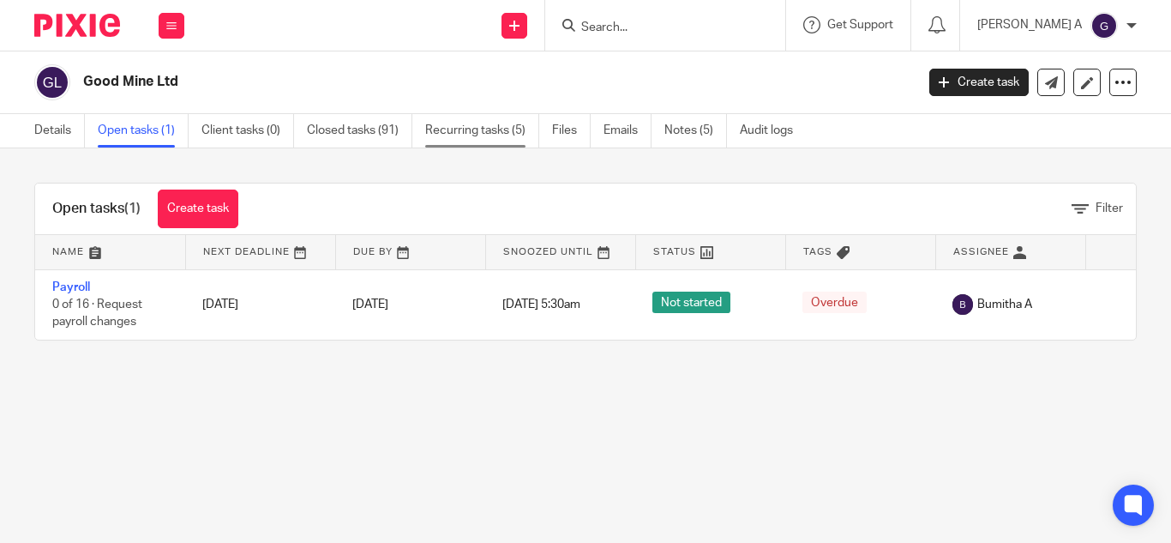 This screenshot has width=1171, height=543. What do you see at coordinates (77, 25) in the screenshot?
I see `img: Pixie` at bounding box center [77, 25].